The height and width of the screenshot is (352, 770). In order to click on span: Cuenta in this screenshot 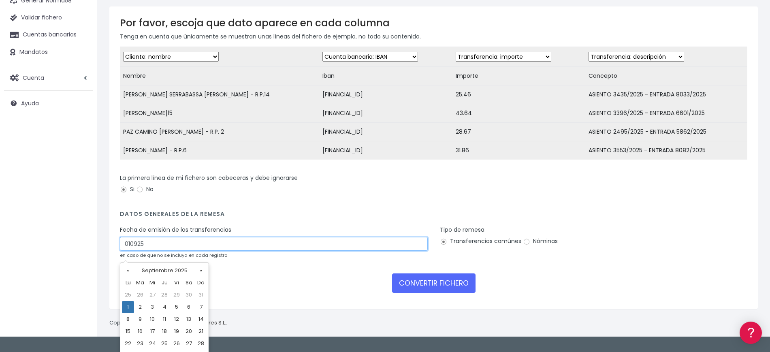, I will do `click(33, 77)`.